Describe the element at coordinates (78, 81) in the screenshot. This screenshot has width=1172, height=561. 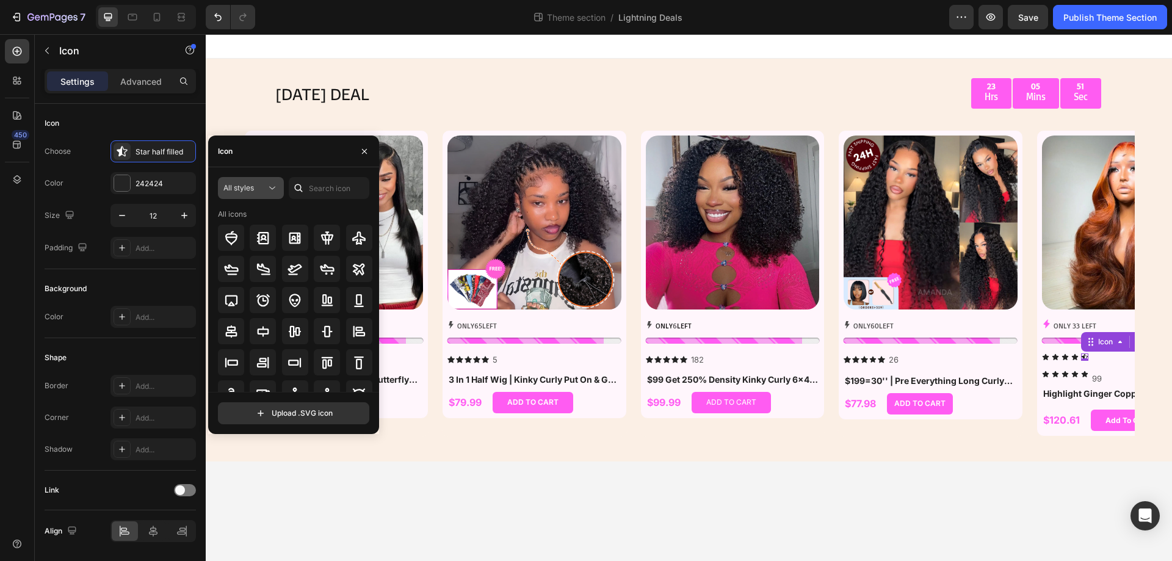
I see `p: Settings` at that location.